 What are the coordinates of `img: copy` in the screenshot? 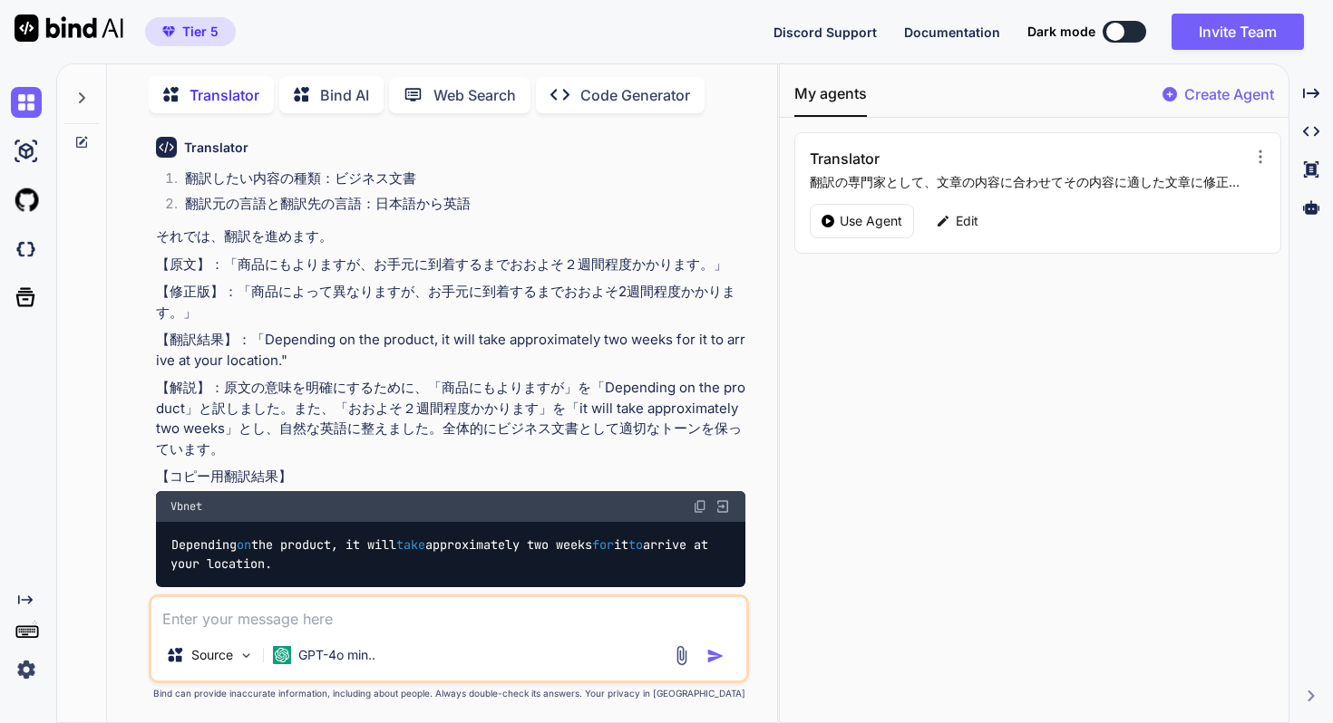 It's located at (700, 507).